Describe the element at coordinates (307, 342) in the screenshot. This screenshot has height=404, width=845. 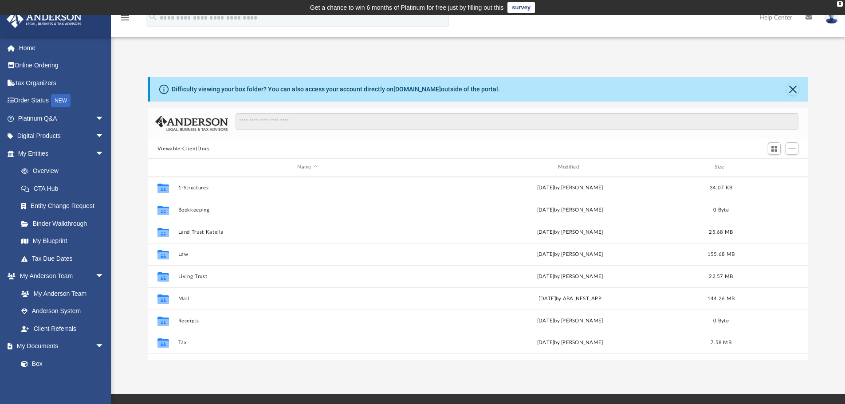
I see `button: Tax` at that location.